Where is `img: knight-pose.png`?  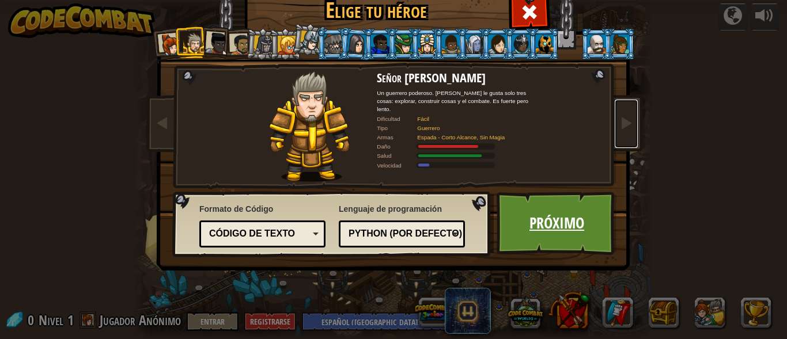
img: knight-pose.png is located at coordinates (309, 126).